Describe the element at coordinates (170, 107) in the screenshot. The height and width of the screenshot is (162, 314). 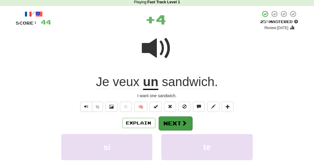
I see `button: Reset to 0% Mastered (alt+r)` at that location.